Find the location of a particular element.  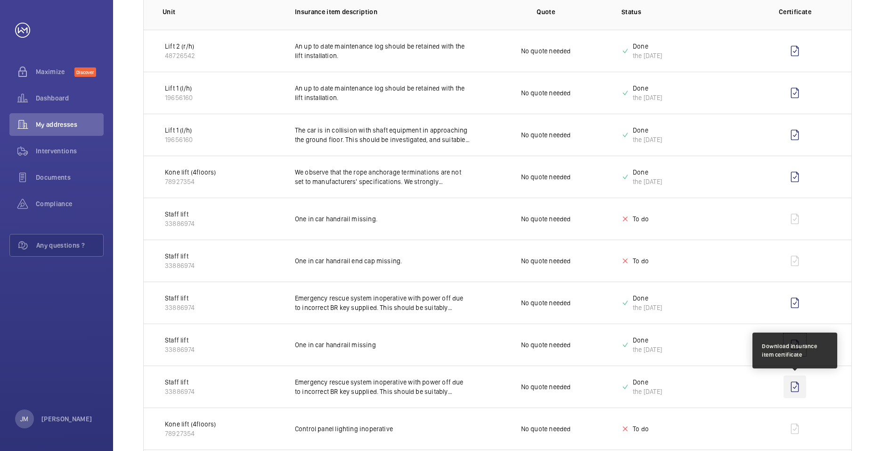

p: One in car handrail end cap missing. is located at coordinates (383, 261).